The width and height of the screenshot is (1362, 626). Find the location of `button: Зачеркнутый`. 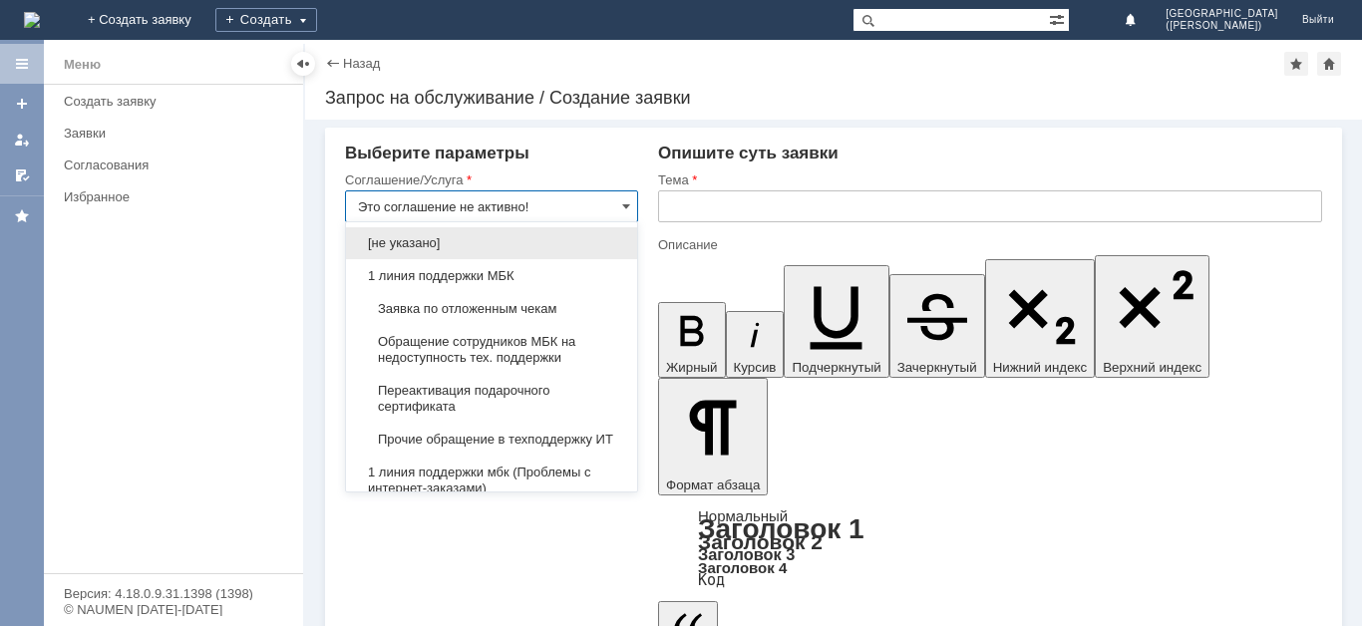

button: Зачеркнутый is located at coordinates (937, 326).